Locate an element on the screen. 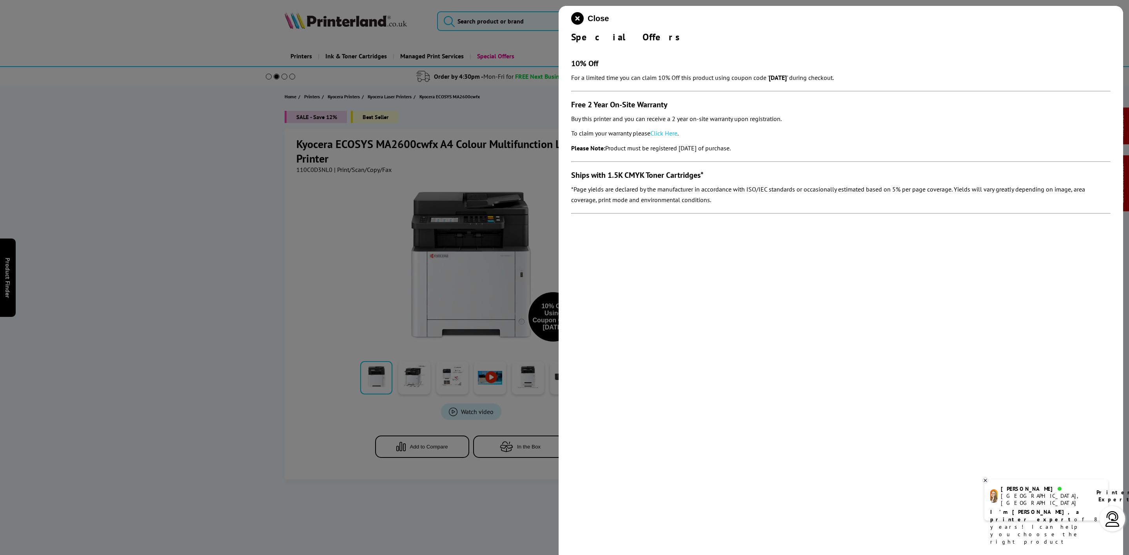 This screenshot has height=555, width=1129. a: Click Here is located at coordinates (663, 133).